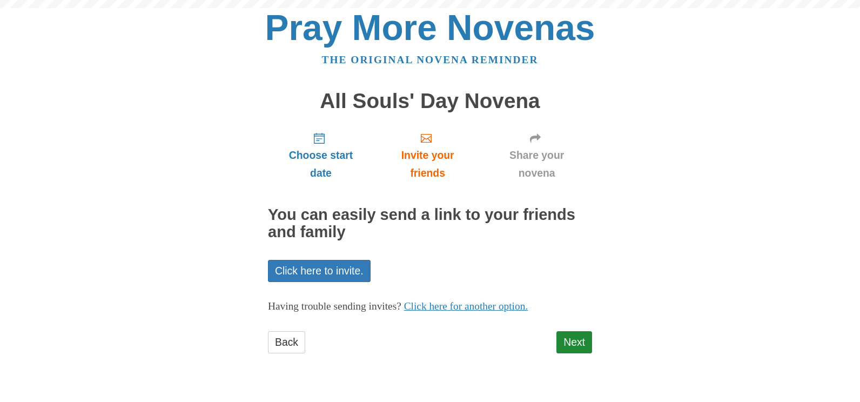  What do you see at coordinates (321, 155) in the screenshot?
I see `a: Choose start date` at bounding box center [321, 155].